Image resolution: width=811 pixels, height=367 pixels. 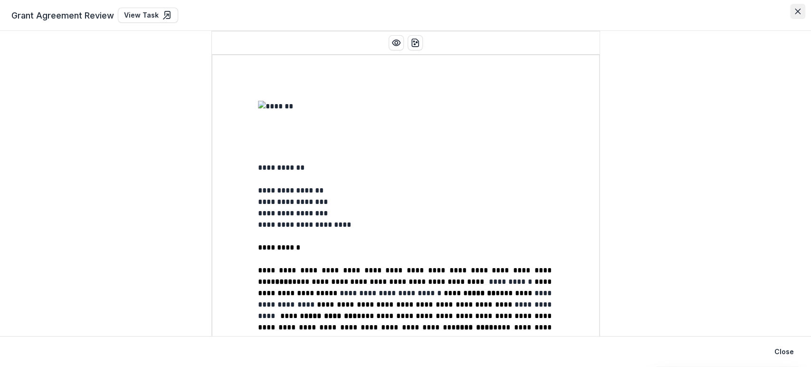 I want to click on button: Preview preview-doc.pdf, so click(x=396, y=43).